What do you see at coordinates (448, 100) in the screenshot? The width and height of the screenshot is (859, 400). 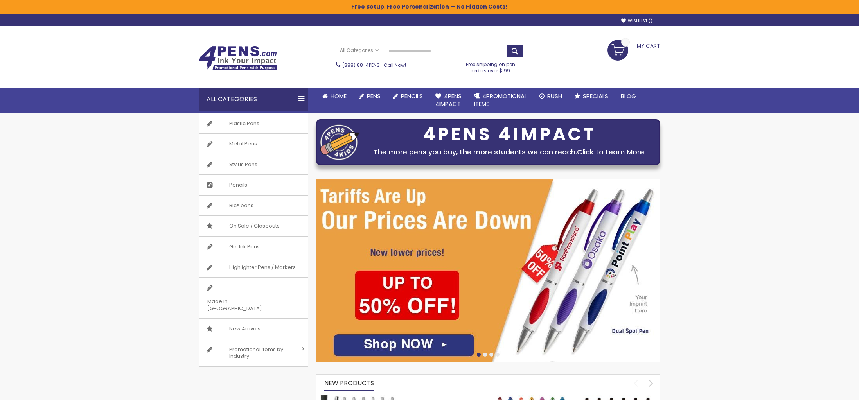 I see `span: 4Pens 4impact` at bounding box center [448, 100].